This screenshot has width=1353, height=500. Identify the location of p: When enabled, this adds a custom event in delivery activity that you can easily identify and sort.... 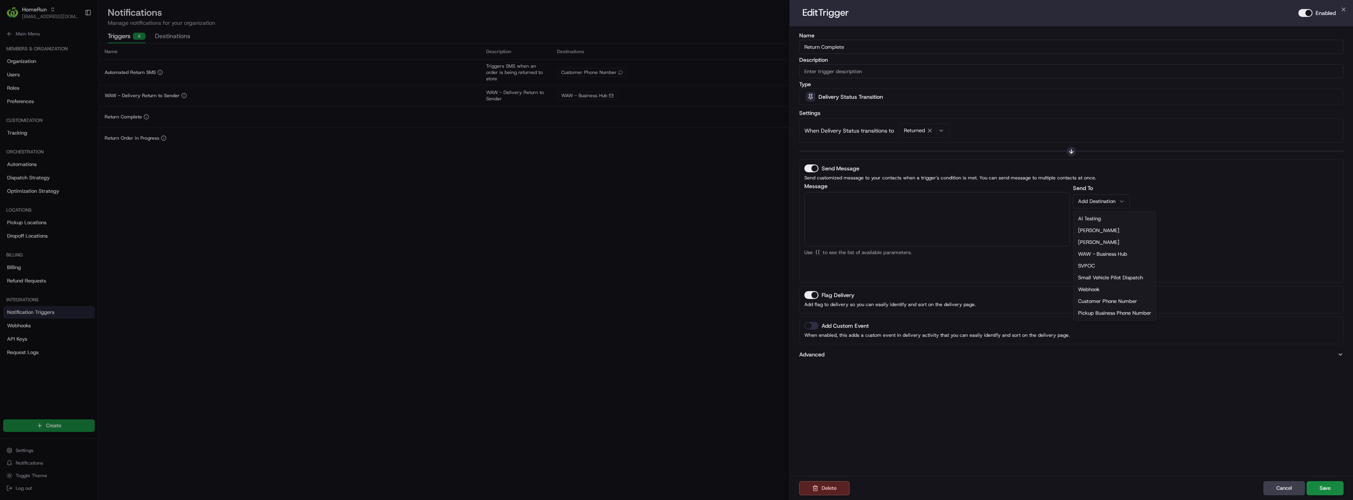
(1072, 335).